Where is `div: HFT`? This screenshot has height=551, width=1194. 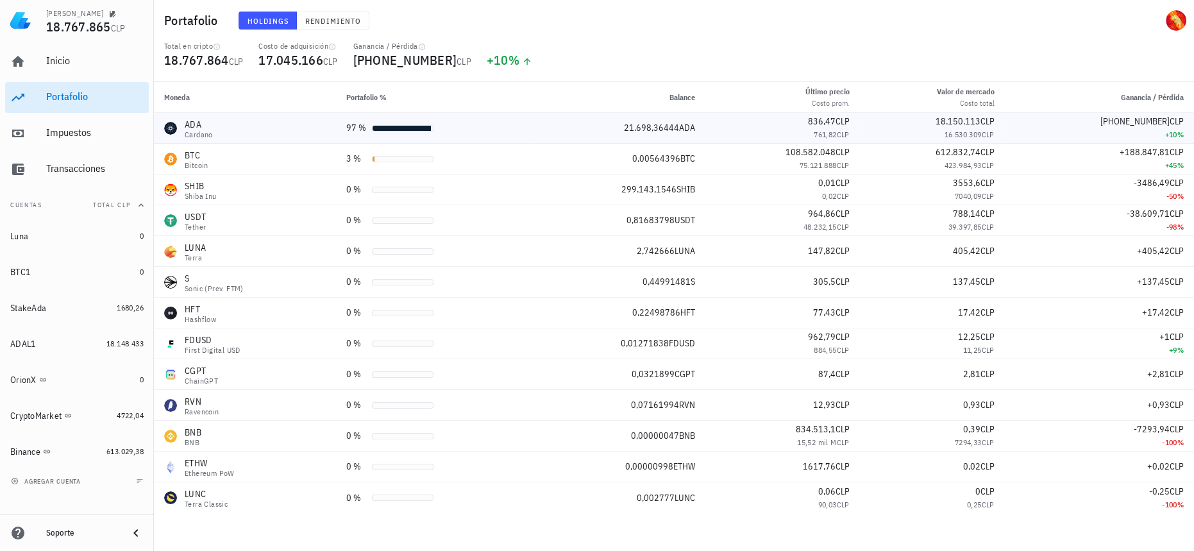 div: HFT is located at coordinates (200, 309).